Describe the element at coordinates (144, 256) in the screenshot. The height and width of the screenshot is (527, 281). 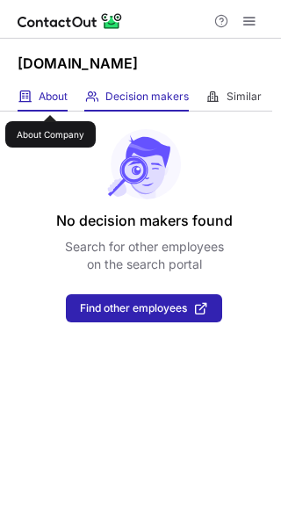
I see `p: Search for other employees on the search portal` at that location.